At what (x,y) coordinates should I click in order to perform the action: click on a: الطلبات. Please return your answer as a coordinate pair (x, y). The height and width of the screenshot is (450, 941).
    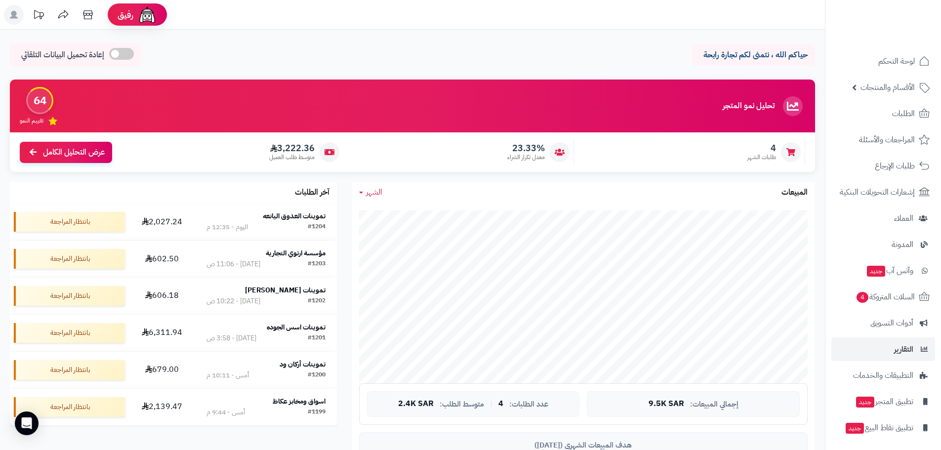
    Looking at the image, I should click on (883, 114).